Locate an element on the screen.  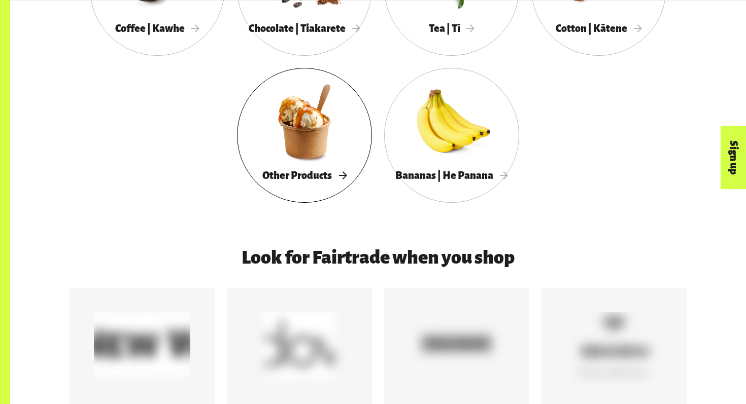
span: Other Products is located at coordinates (304, 176).